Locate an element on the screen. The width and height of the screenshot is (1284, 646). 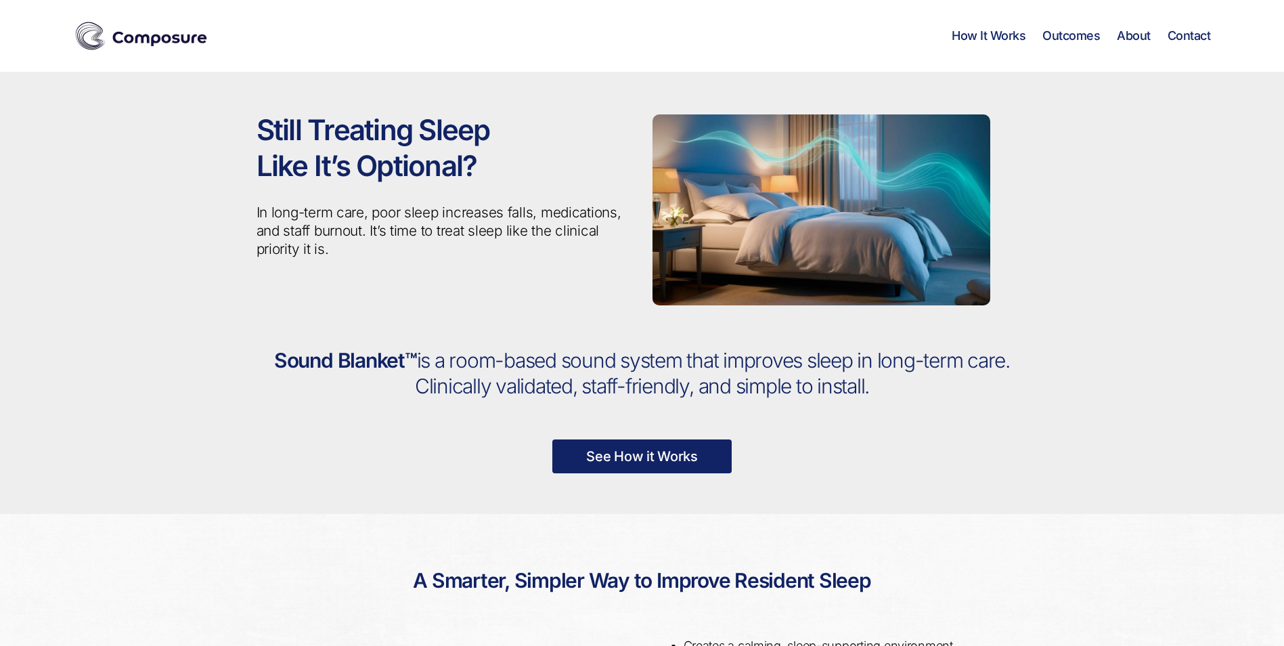
nav: Horizontal is located at coordinates (1081, 36).